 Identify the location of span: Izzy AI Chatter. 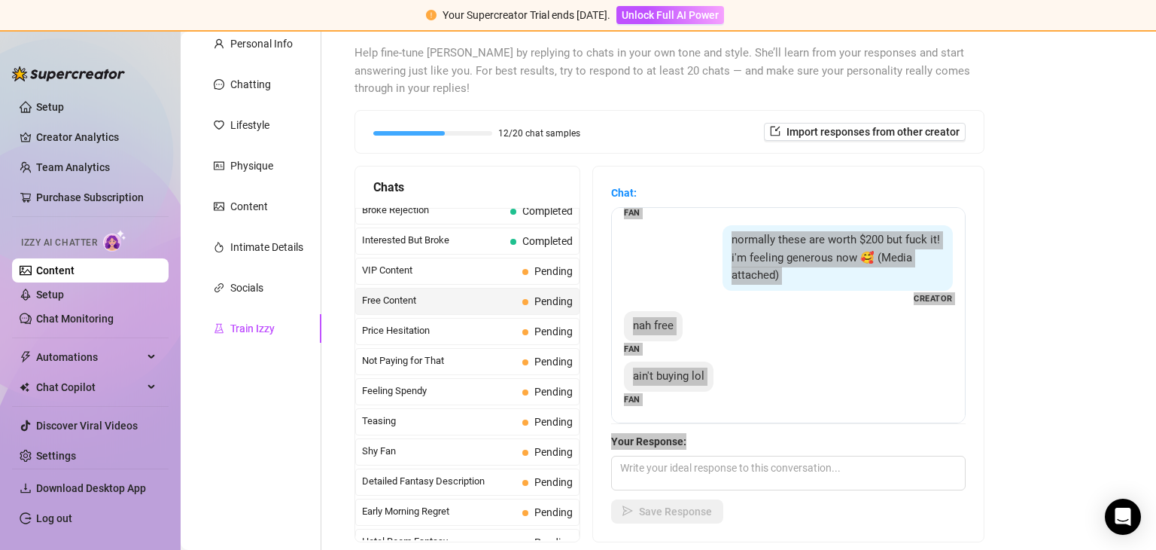
(59, 242).